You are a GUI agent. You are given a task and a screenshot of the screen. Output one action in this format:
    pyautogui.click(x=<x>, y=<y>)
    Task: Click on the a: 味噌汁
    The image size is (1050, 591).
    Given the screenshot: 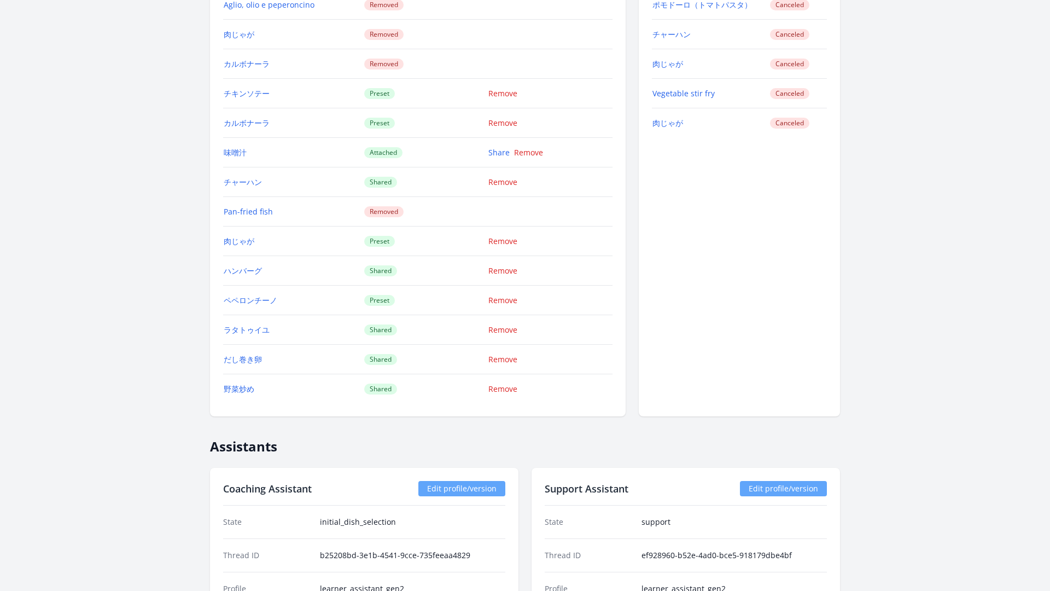 What is the action you would take?
    pyautogui.click(x=235, y=152)
    